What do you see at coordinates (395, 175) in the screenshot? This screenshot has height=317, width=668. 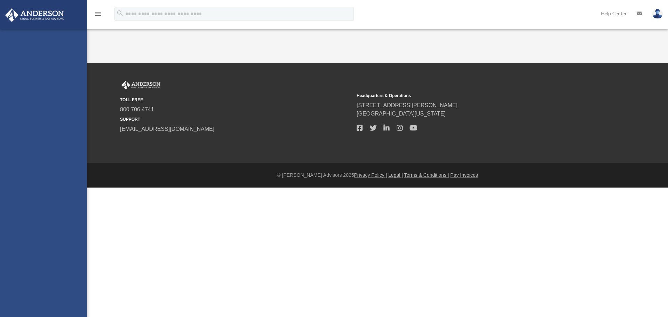 I see `a: Legal |` at bounding box center [395, 175].